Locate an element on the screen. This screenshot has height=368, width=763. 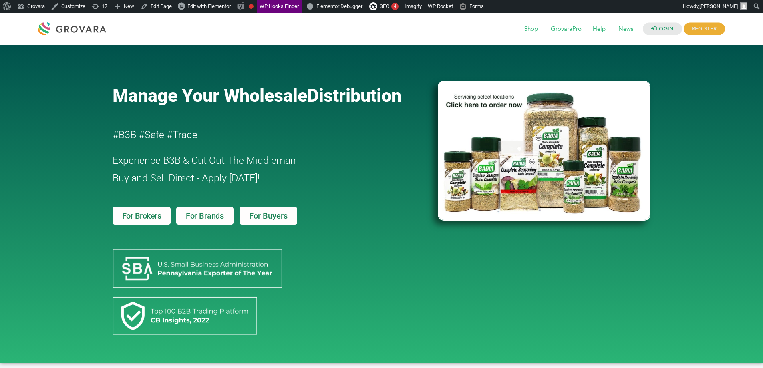
a: News is located at coordinates (626, 29).